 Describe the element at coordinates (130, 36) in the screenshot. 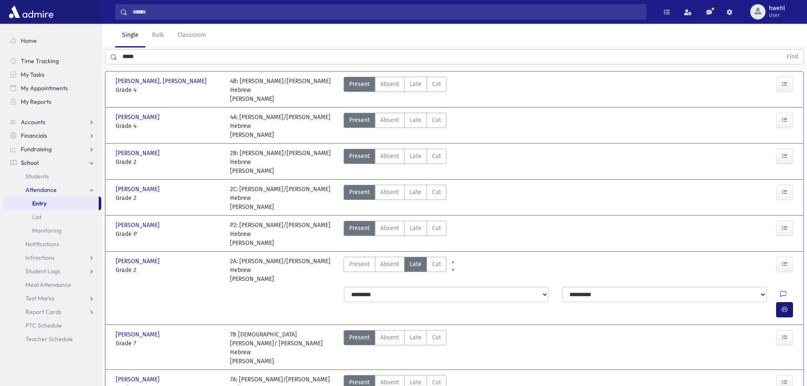

I see `a: Single` at that location.